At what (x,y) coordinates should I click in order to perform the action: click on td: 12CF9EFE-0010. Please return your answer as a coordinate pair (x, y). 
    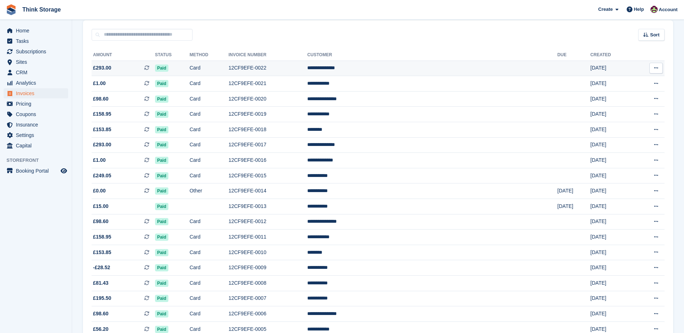
    Looking at the image, I should click on (268, 252).